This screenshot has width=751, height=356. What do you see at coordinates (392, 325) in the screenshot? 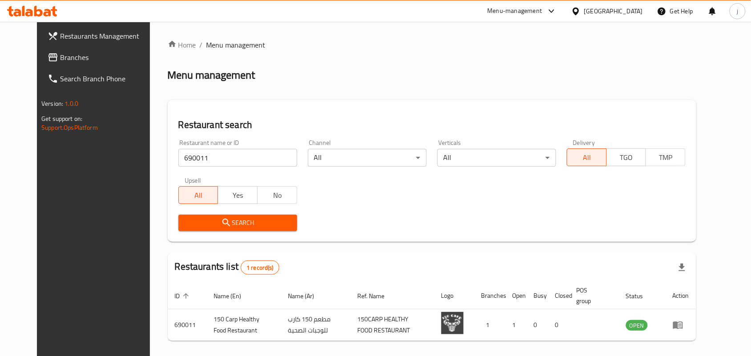
I see `td: 150CARP HEALTHY FOOD RESTAURANT` at bounding box center [392, 325].